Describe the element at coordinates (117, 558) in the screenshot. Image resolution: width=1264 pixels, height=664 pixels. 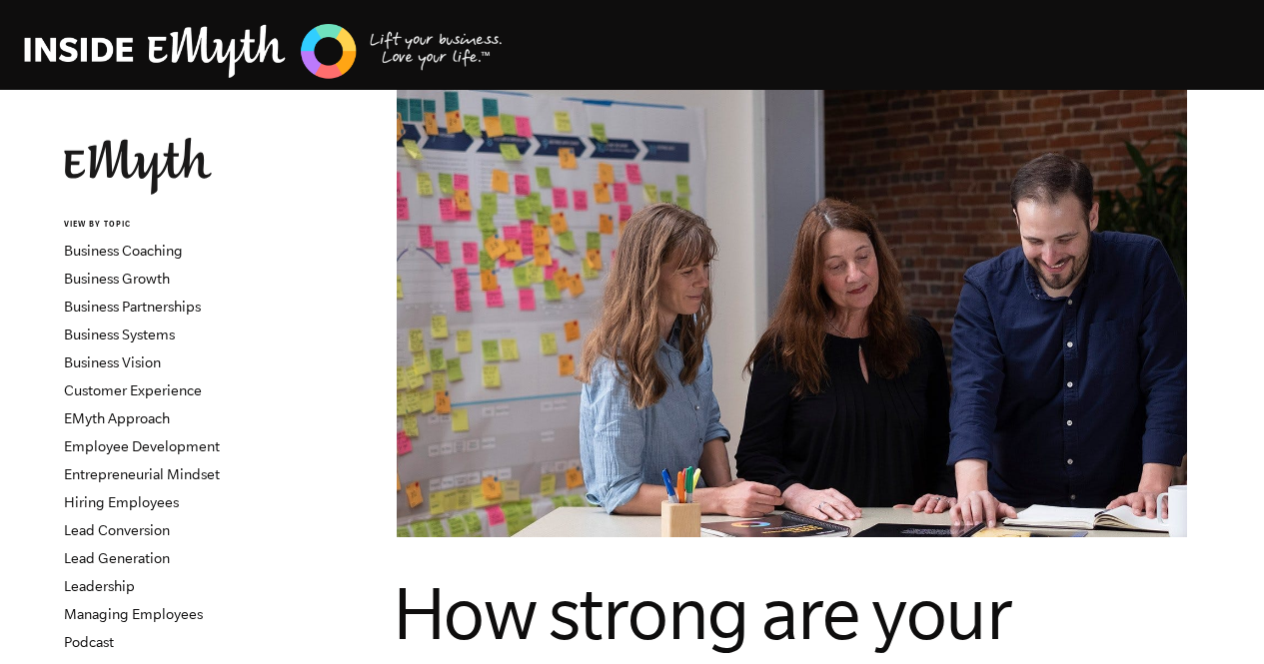
I see `a: Lead Generation` at that location.